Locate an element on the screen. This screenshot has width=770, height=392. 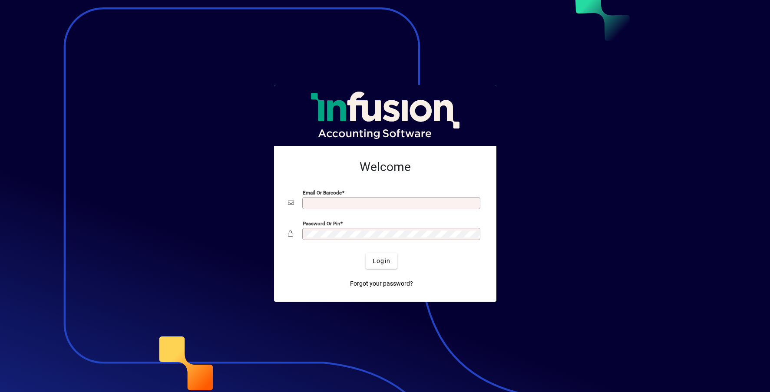
mat-label: Password or Pin is located at coordinates (321, 224).